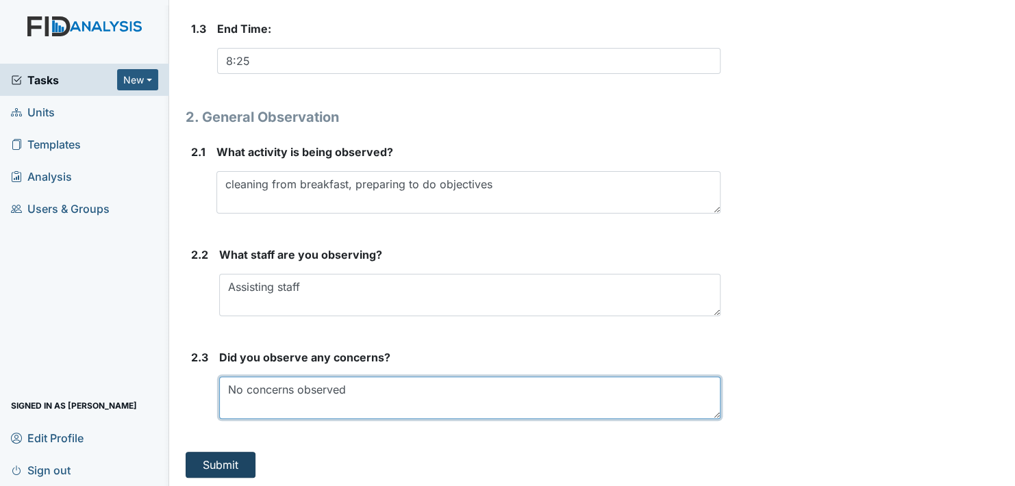 This screenshot has width=1015, height=486. I want to click on button: Submit, so click(220, 465).